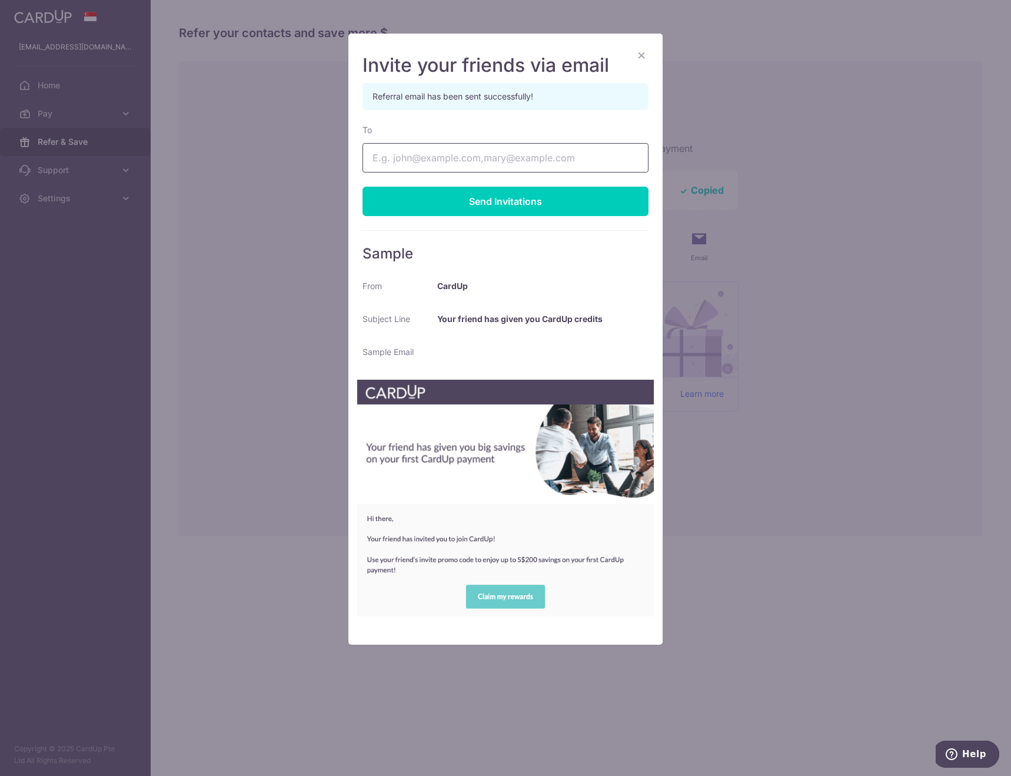  Describe the element at coordinates (505, 497) in the screenshot. I see `img: example_raf_email-e836d9dee2902e4ca4e65a918beb4852858338b9f67aca52c187496fcd8597ff.png` at that location.